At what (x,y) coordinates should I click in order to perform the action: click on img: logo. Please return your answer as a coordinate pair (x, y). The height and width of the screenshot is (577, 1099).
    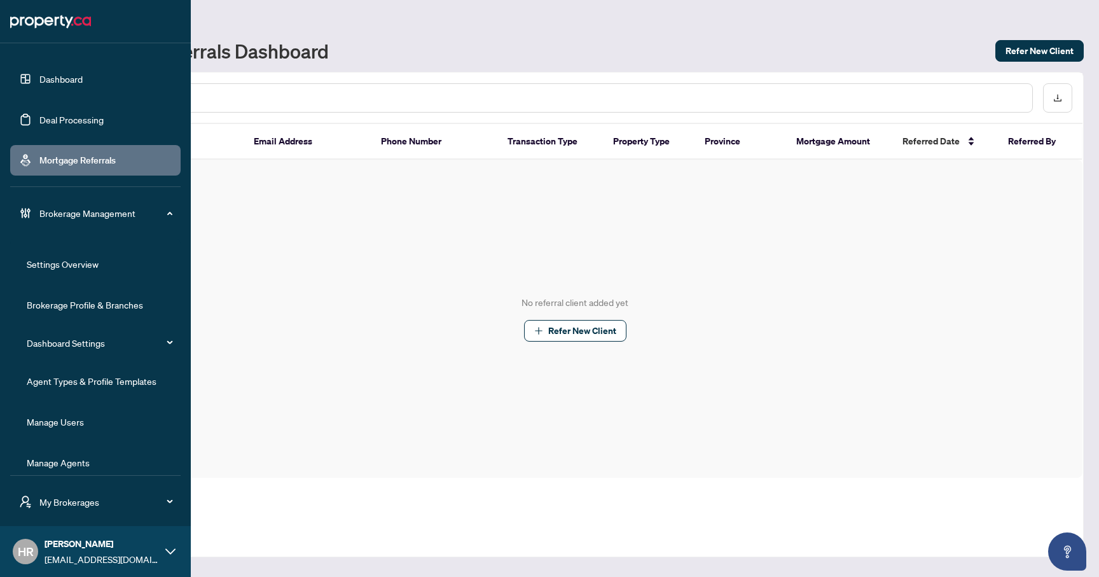
    Looking at the image, I should click on (50, 22).